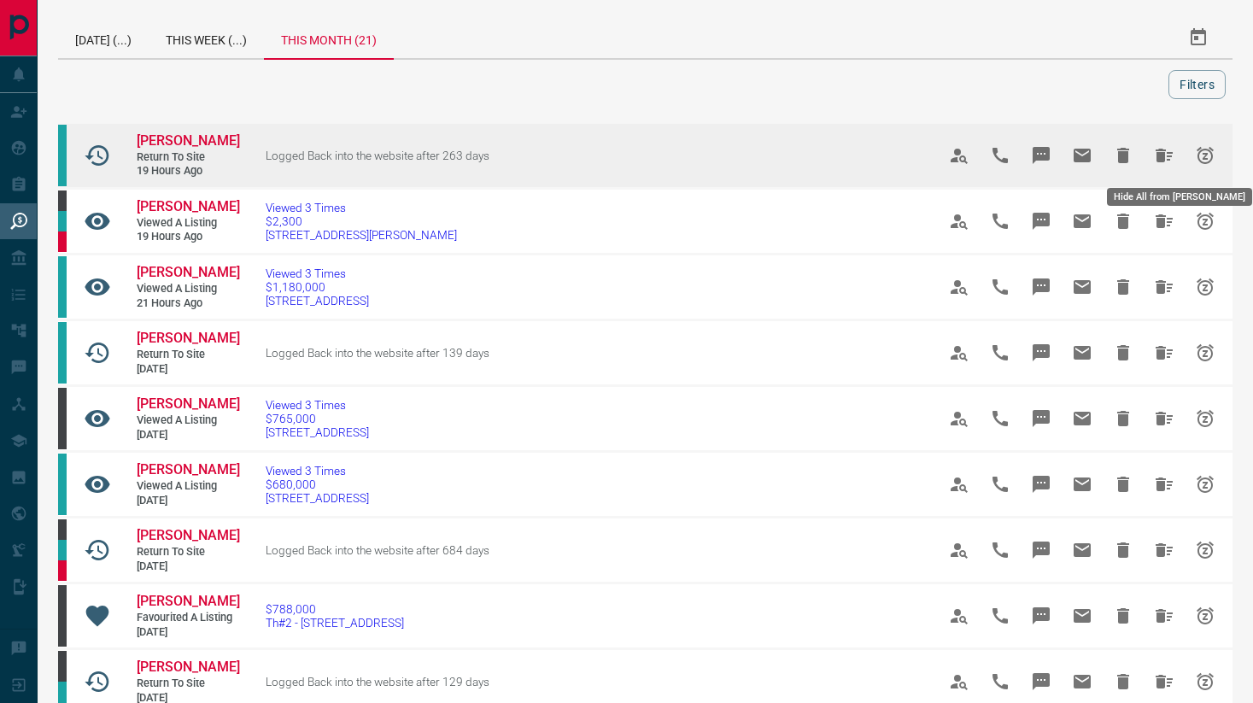 This screenshot has width=1253, height=703. I want to click on div: This Week (...), so click(206, 38).